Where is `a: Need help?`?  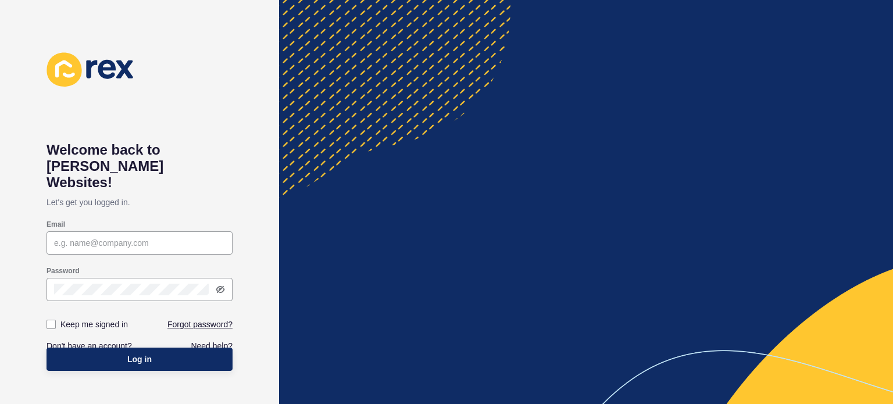 a: Need help? is located at coordinates (212, 346).